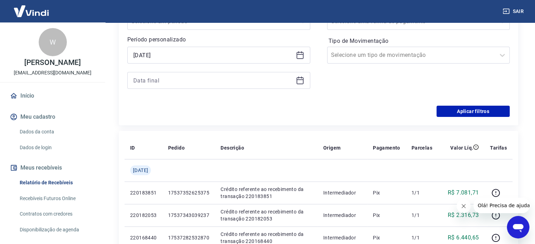 The image size is (535, 244). Describe the element at coordinates (266, 216) in the screenshot. I see `p: Crédito referente ao recebimento da transação 220182053` at that location.